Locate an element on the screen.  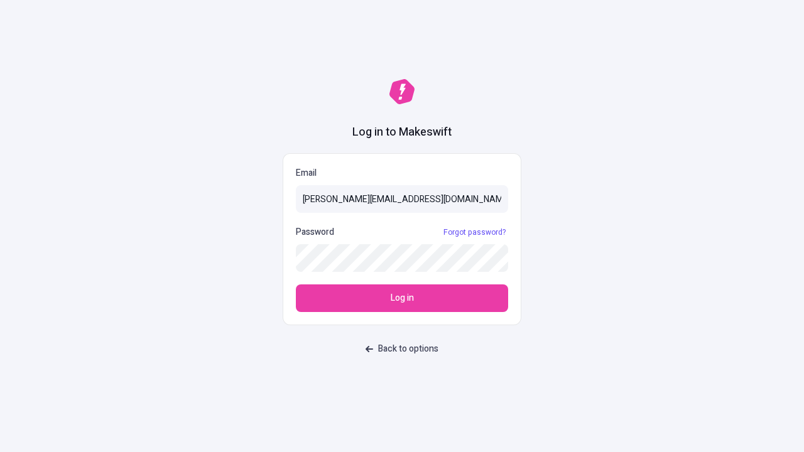
a: Forgot password? is located at coordinates (474, 232).